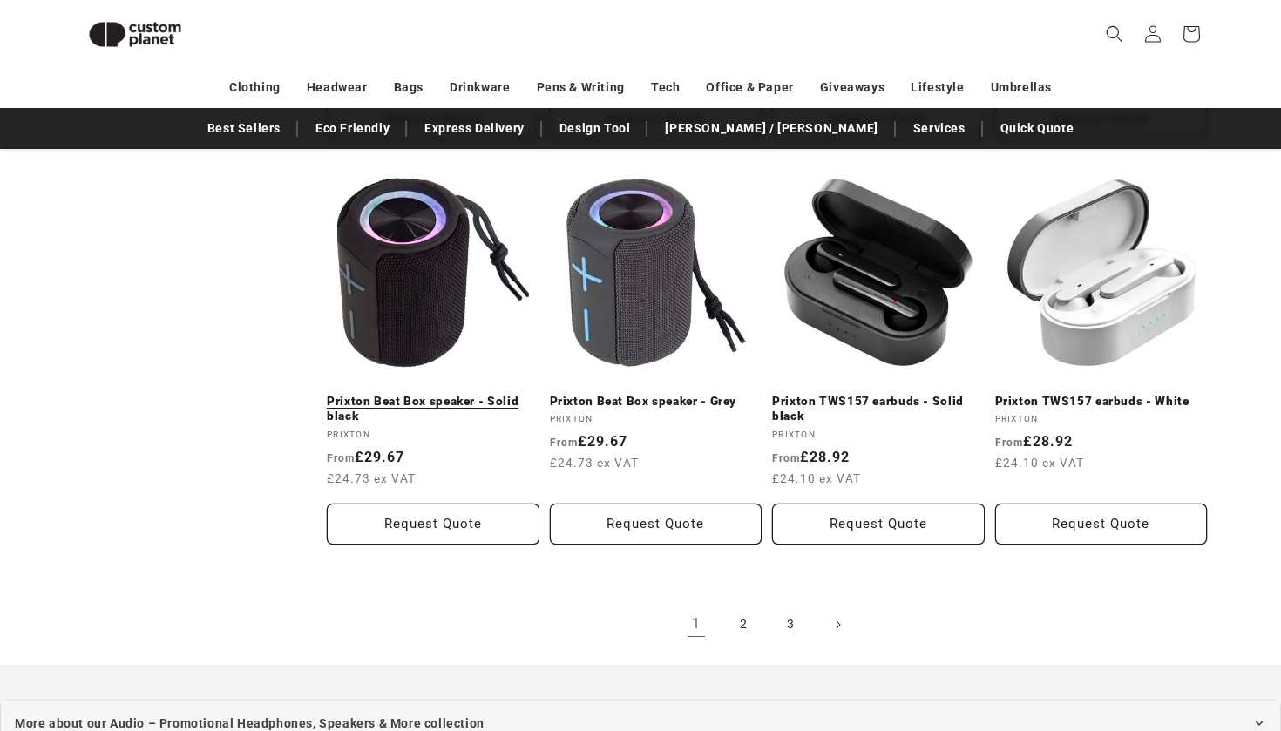 The height and width of the screenshot is (731, 1281). Describe the element at coordinates (595, 128) in the screenshot. I see `a: Design Tool` at that location.